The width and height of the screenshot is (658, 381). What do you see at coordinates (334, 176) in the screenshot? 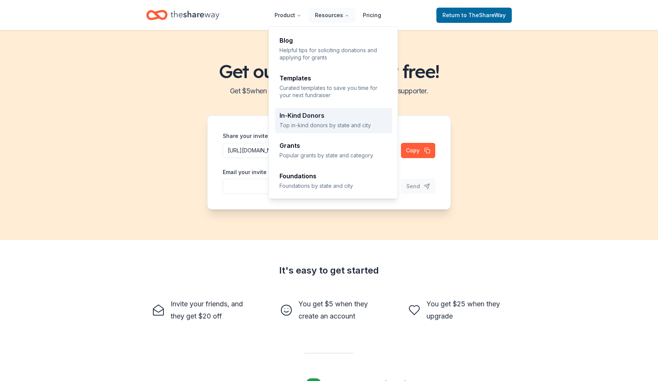
I see `div: Foundations` at bounding box center [334, 176].